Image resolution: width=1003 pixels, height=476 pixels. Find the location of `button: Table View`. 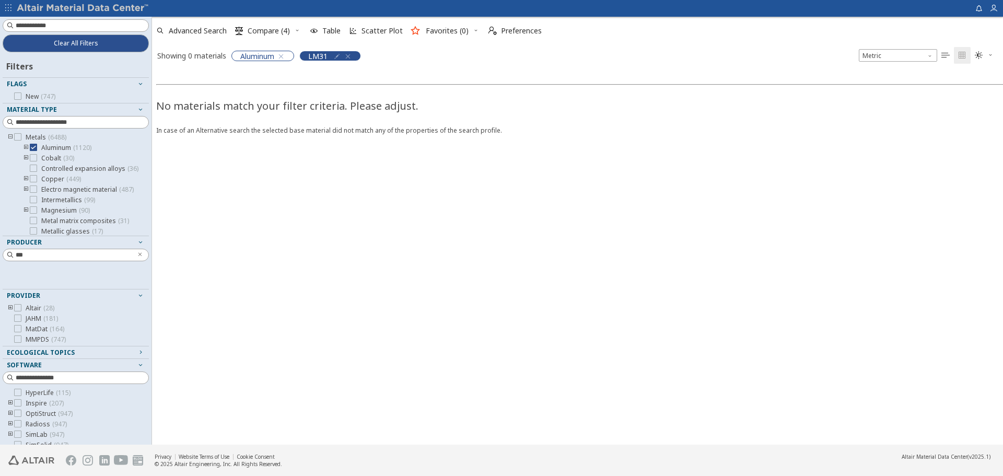

button: Table View is located at coordinates (945, 55).